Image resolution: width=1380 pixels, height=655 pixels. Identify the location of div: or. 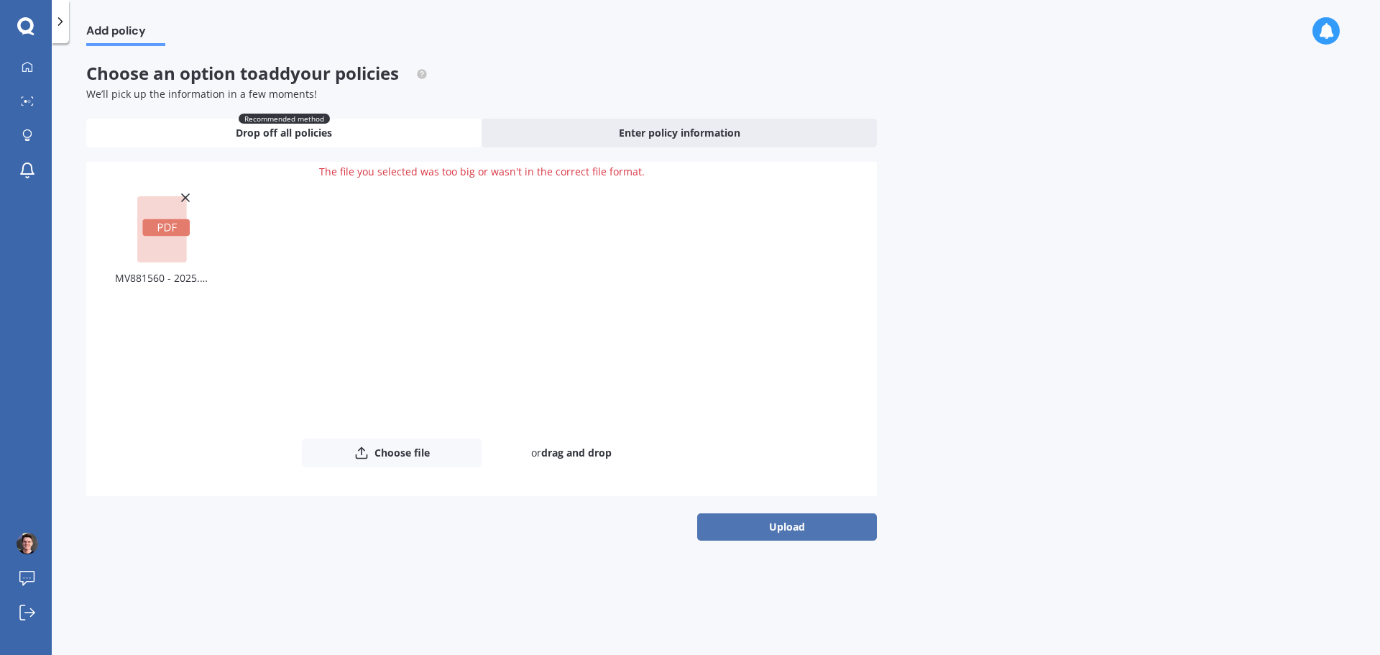
(572, 453).